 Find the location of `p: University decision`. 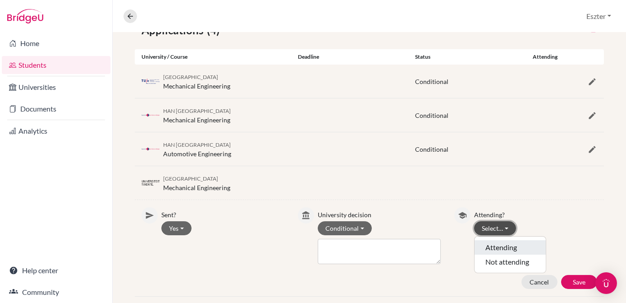

p: University decision is located at coordinates (379, 213).